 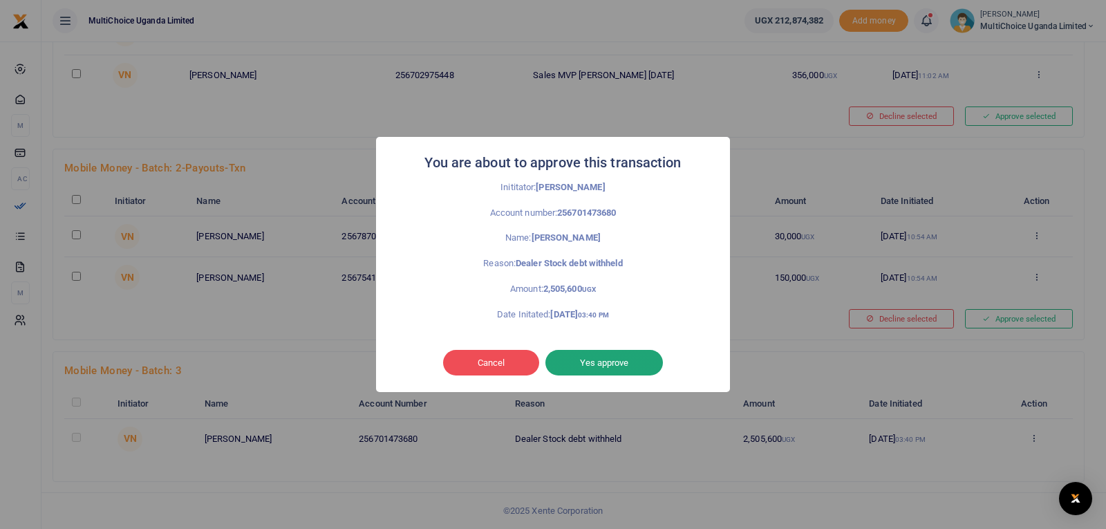 What do you see at coordinates (552, 162) in the screenshot?
I see `h2: You are about to approve this transaction` at bounding box center [552, 162].